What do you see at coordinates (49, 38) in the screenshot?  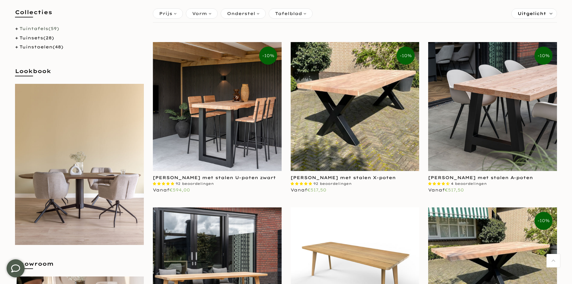 I see `span: (28)` at bounding box center [49, 38].